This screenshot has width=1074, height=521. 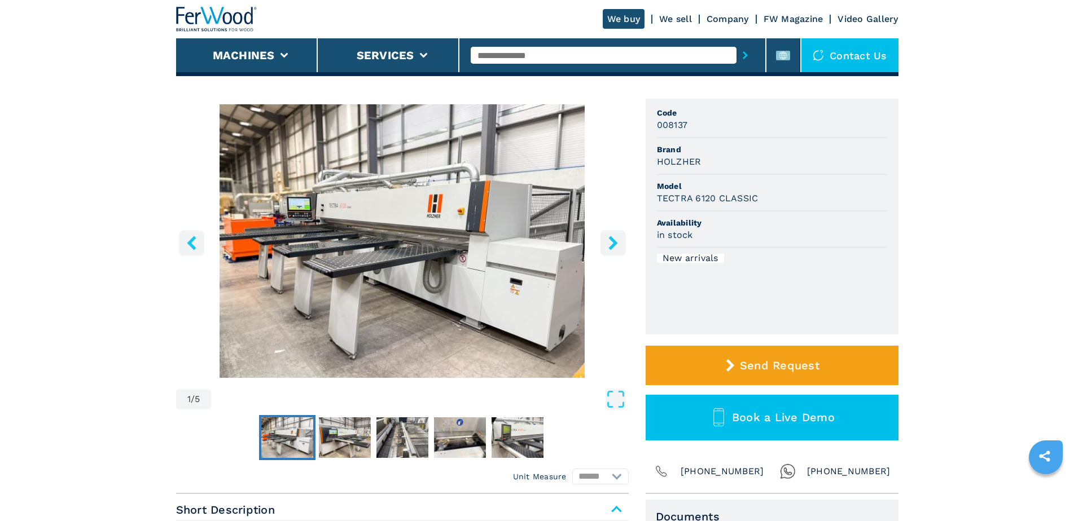 I want to click on a: We sell, so click(x=675, y=19).